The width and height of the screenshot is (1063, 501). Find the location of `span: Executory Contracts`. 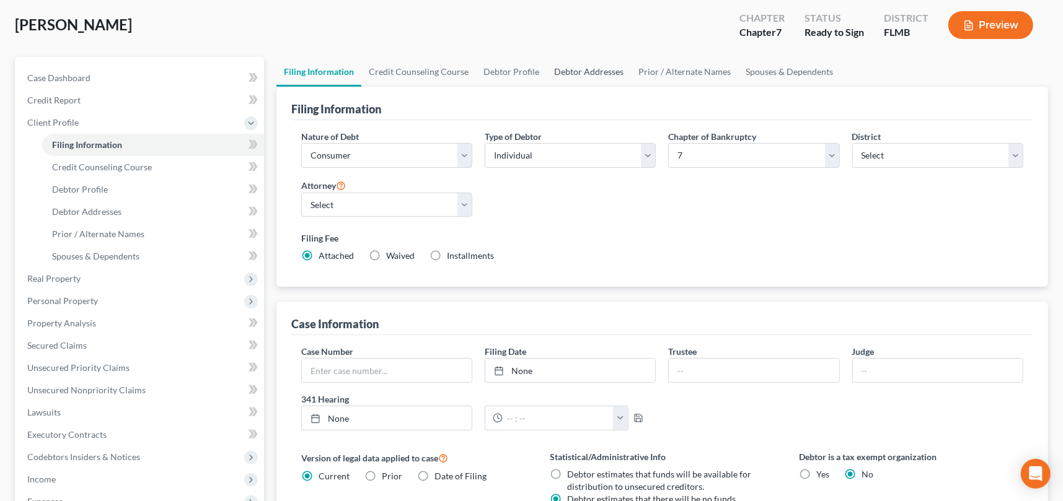

span: Executory Contracts is located at coordinates (67, 434).